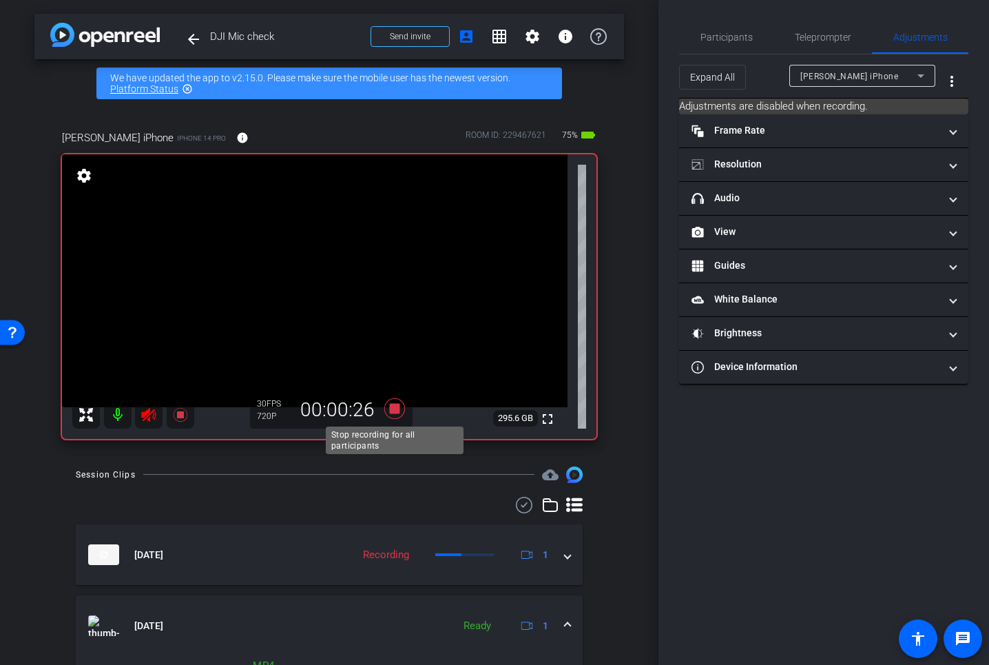 Image resolution: width=989 pixels, height=665 pixels. Describe the element at coordinates (506, 138) in the screenshot. I see `div: ROOM ID: 229467621` at that location.